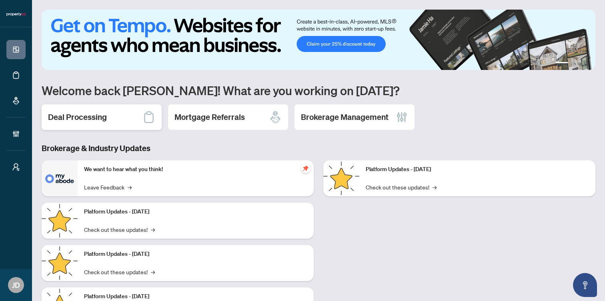  What do you see at coordinates (585, 285) in the screenshot?
I see `button: Open asap` at bounding box center [585, 285].